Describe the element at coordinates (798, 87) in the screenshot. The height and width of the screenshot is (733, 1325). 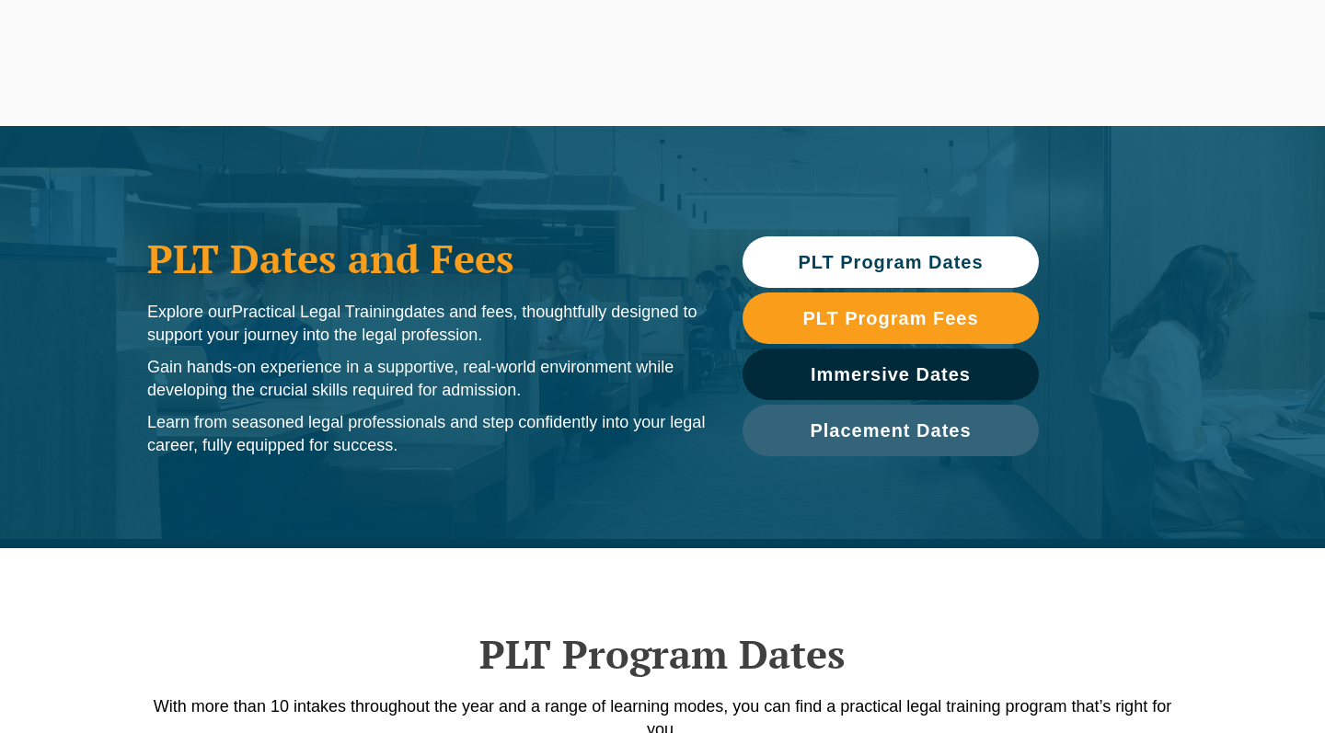
I see `a: Traineeship Workshops` at that location.